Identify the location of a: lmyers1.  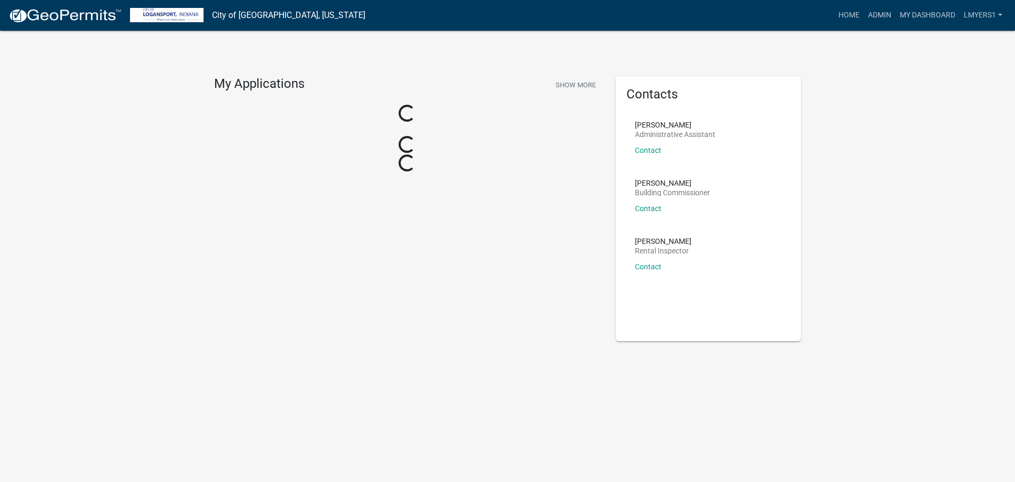
(983, 15).